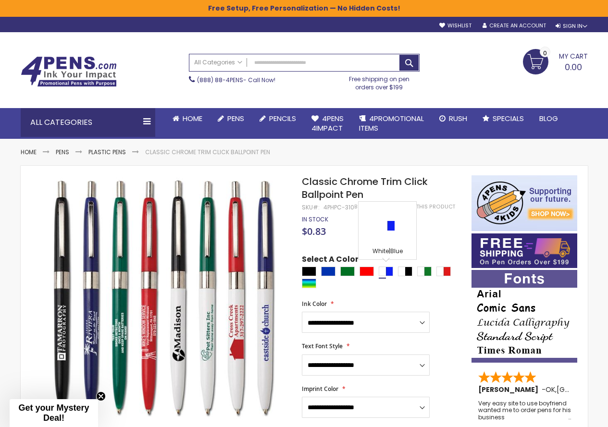 The image size is (608, 427). I want to click on span: Classic Chrome Trim Click Ballpoint Pen, so click(365, 188).